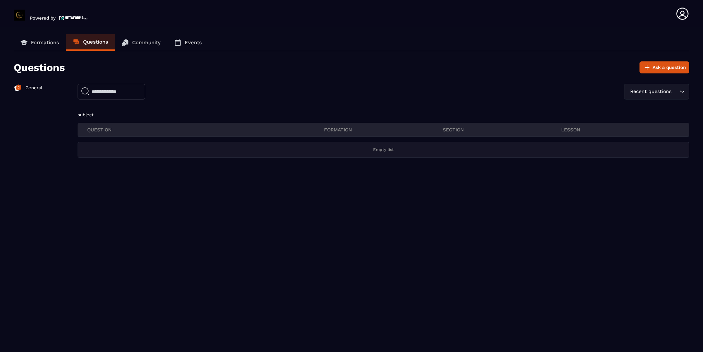  Describe the element at coordinates (73, 18) in the screenshot. I see `img: logo` at that location.